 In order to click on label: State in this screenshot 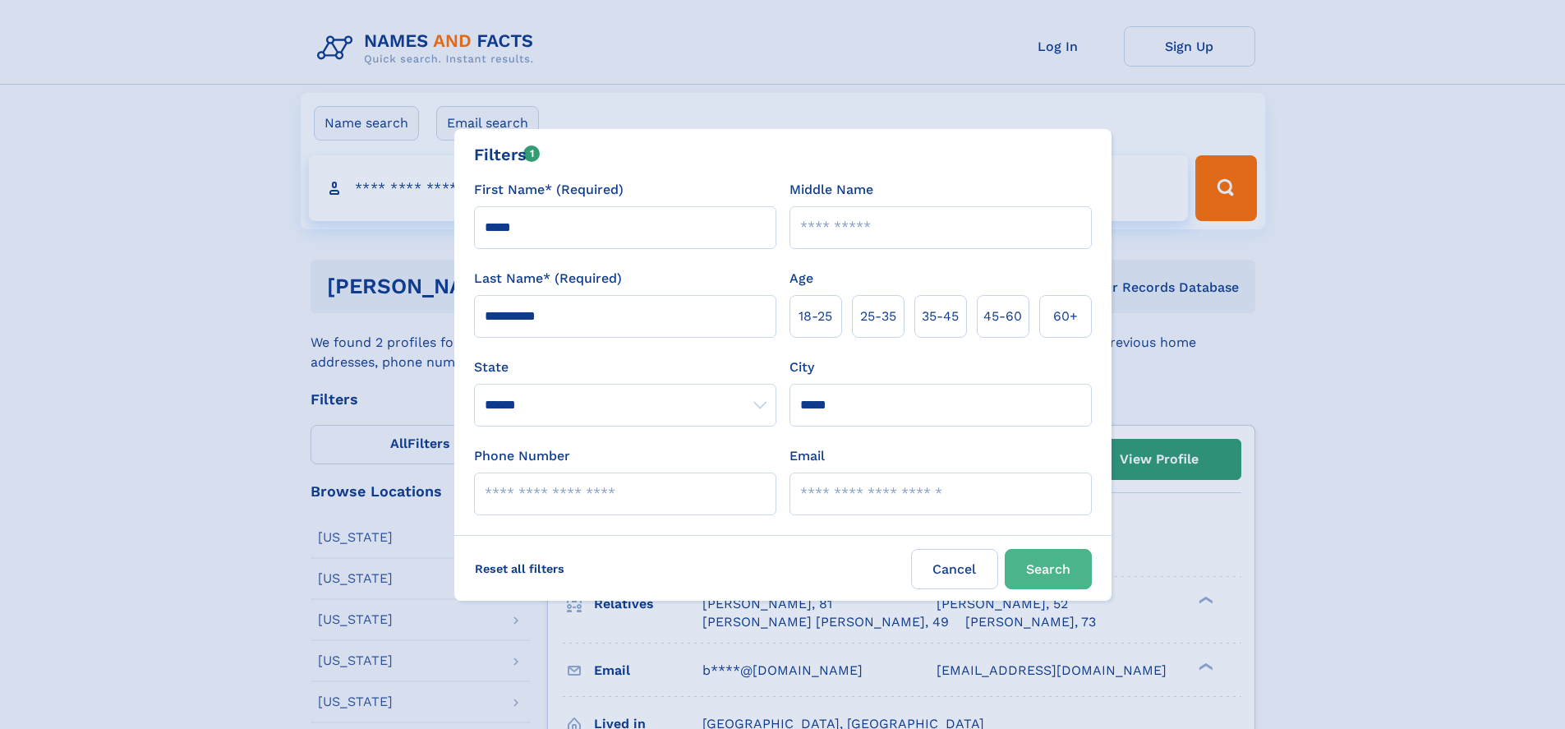, I will do `click(625, 367)`.